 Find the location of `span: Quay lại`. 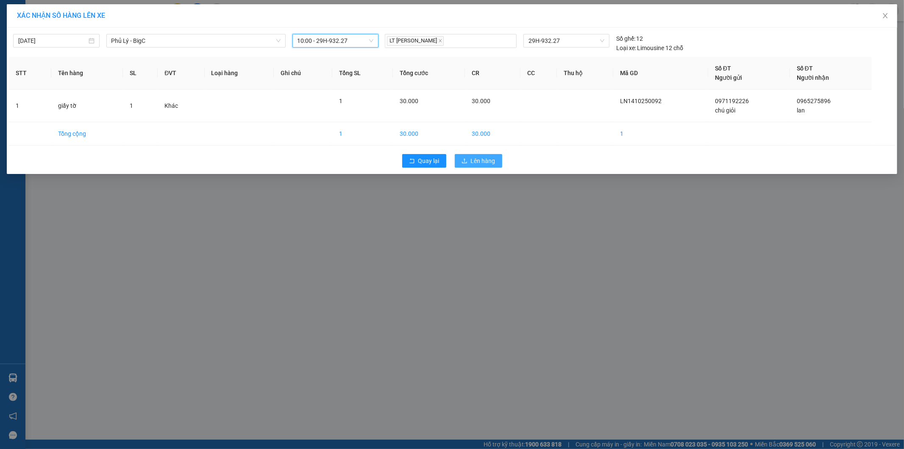

span: Quay lại is located at coordinates (429, 161).